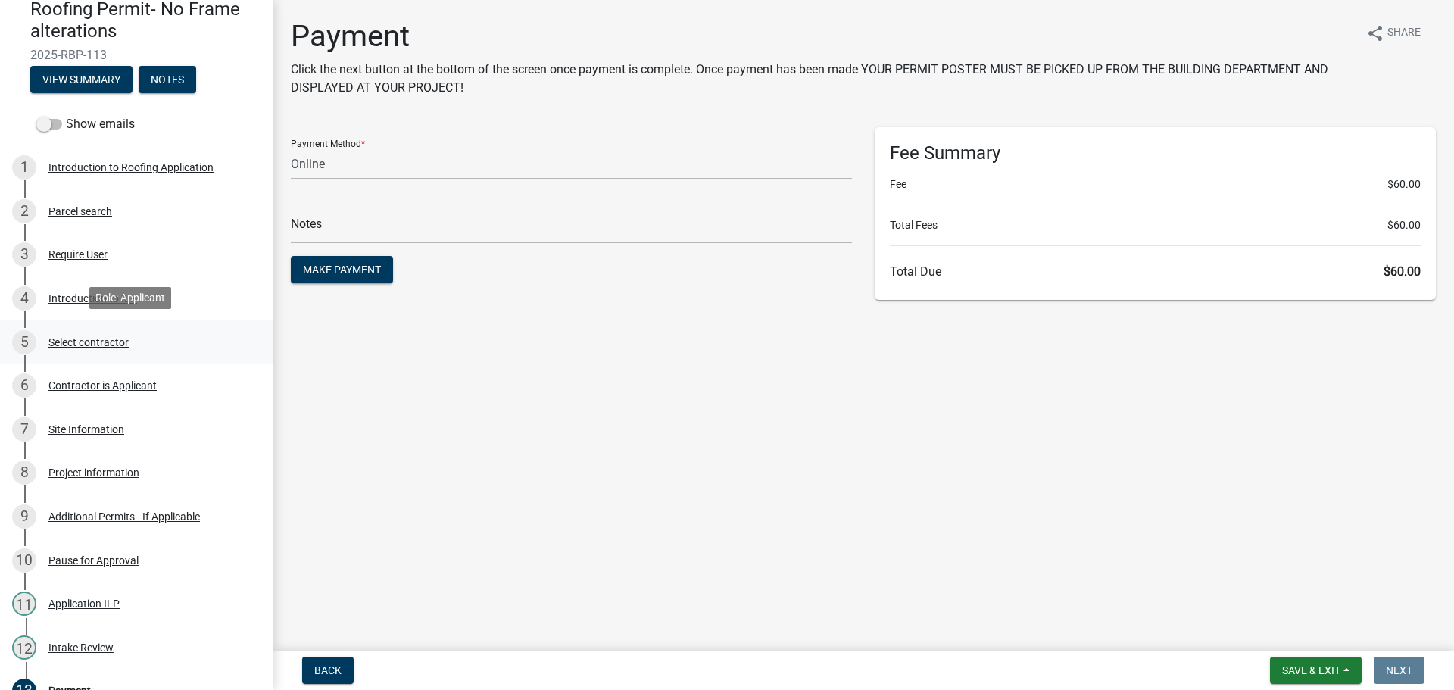 The width and height of the screenshot is (1454, 690). What do you see at coordinates (84, 603) in the screenshot?
I see `div: Application ILP` at bounding box center [84, 603].